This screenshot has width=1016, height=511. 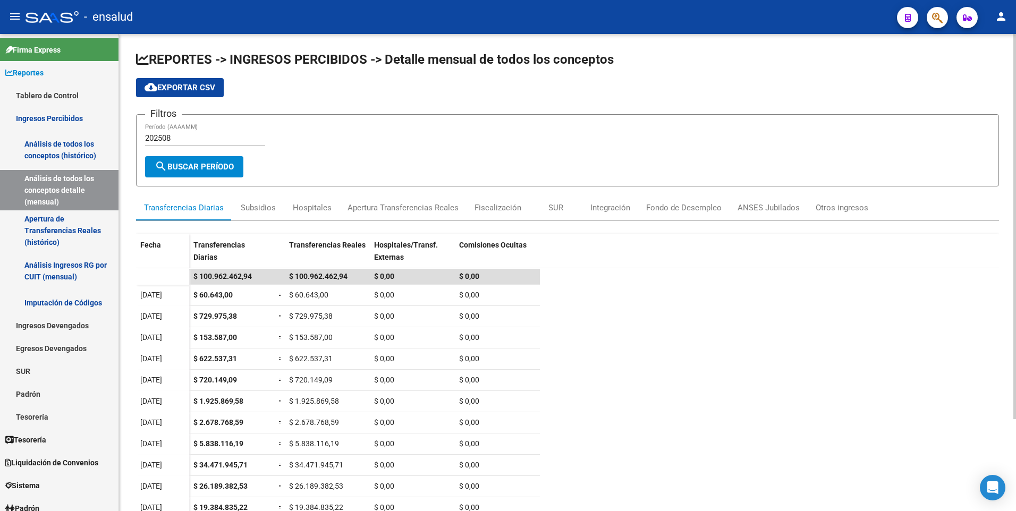 What do you see at coordinates (22, 486) in the screenshot?
I see `span: Sistema` at bounding box center [22, 486].